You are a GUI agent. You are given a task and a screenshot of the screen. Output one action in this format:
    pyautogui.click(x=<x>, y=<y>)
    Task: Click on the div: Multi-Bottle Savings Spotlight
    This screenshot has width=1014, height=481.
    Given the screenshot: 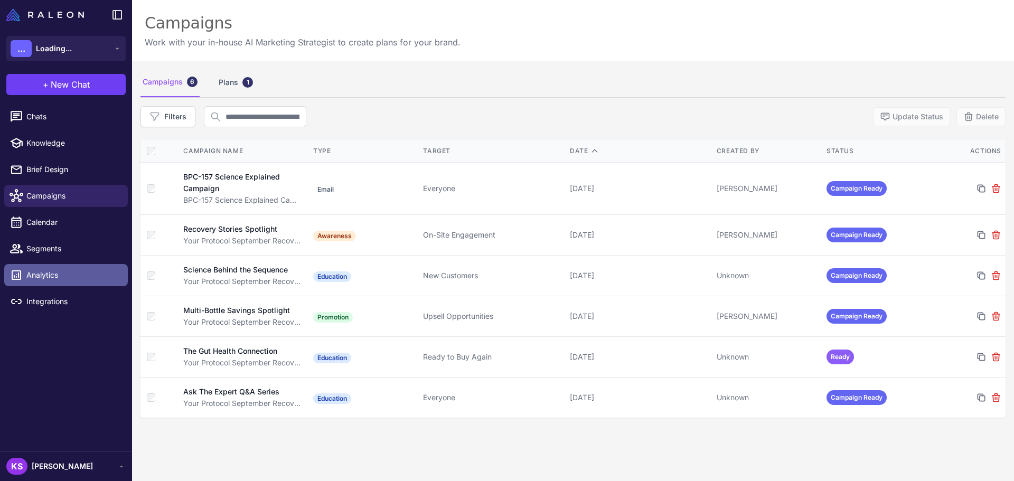 What is the action you would take?
    pyautogui.click(x=237, y=310)
    